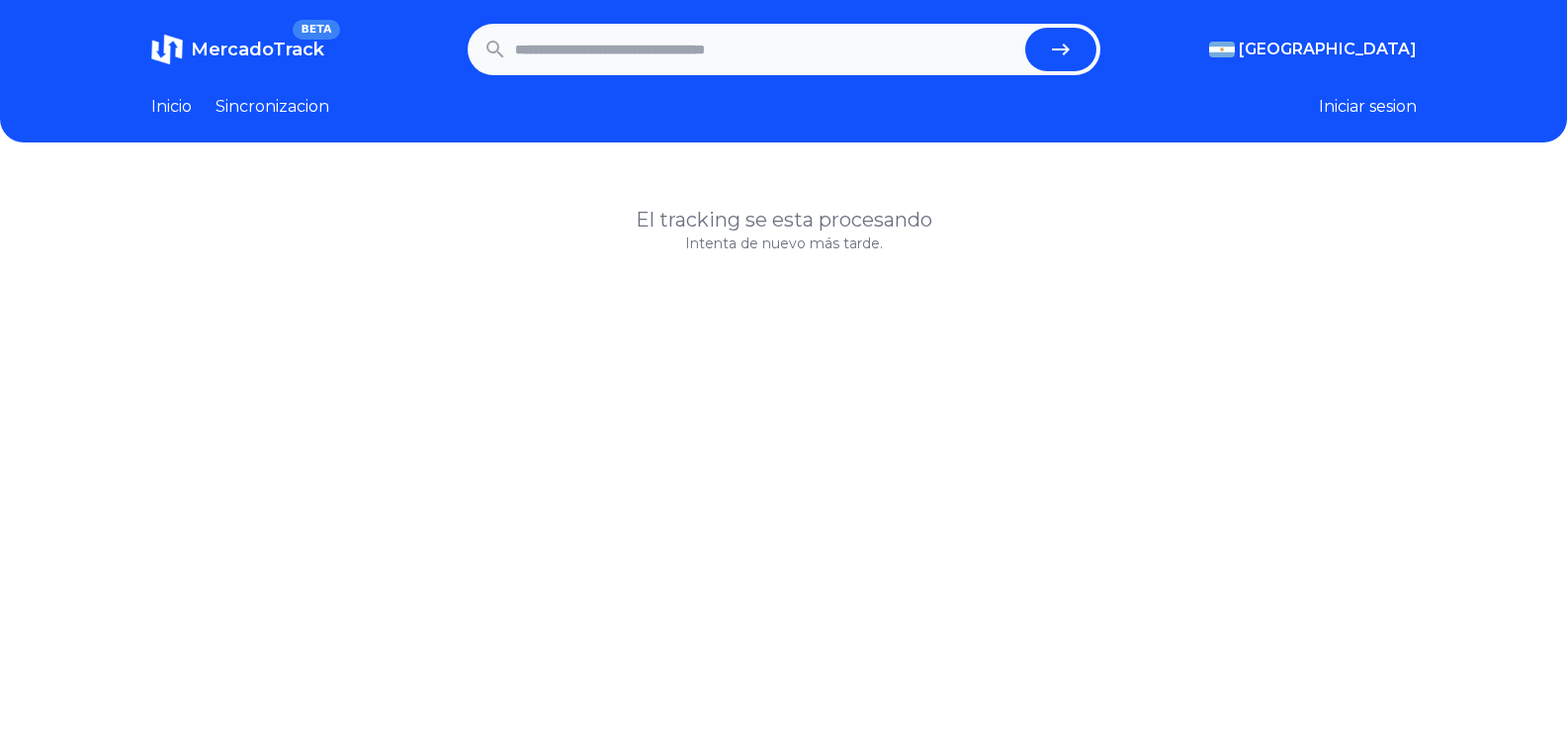 The width and height of the screenshot is (1567, 742). Describe the element at coordinates (784, 220) in the screenshot. I see `h1: El tracking se esta procesando` at that location.